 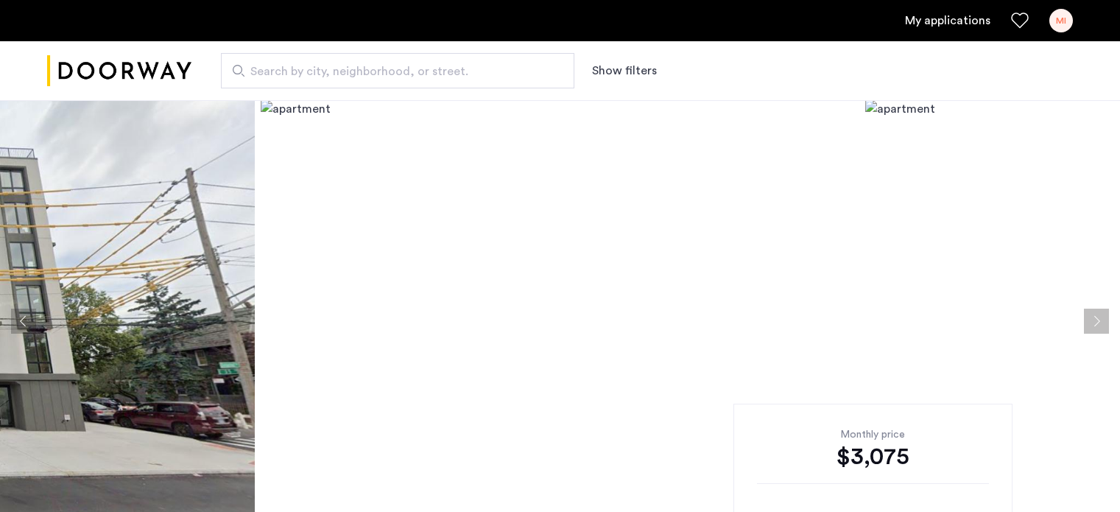 I want to click on span: Search by city, neighborhood, or street., so click(x=392, y=71).